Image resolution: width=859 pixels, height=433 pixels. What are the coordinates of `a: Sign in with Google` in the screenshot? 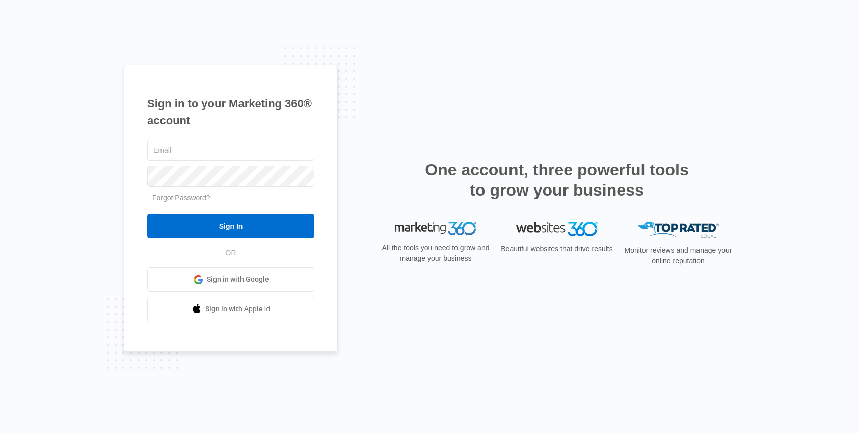 It's located at (231, 280).